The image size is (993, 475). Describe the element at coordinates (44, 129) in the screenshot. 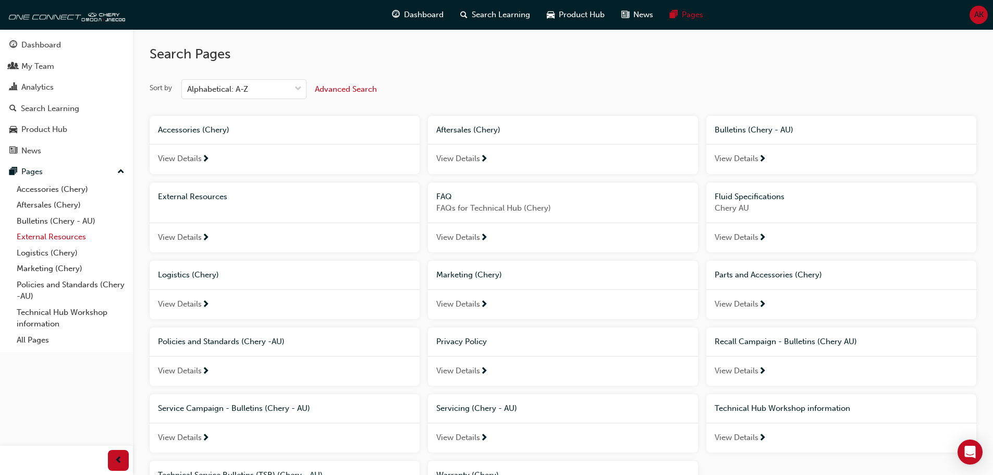

I see `div: Product Hub` at that location.